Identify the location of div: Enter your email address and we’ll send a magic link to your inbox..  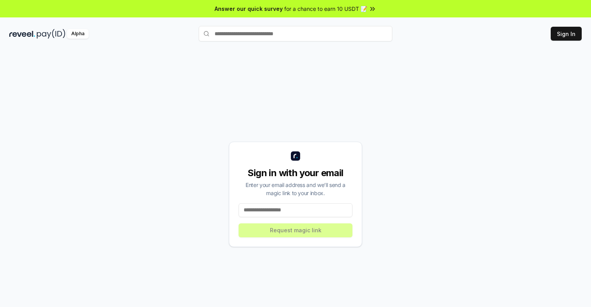
(296, 189).